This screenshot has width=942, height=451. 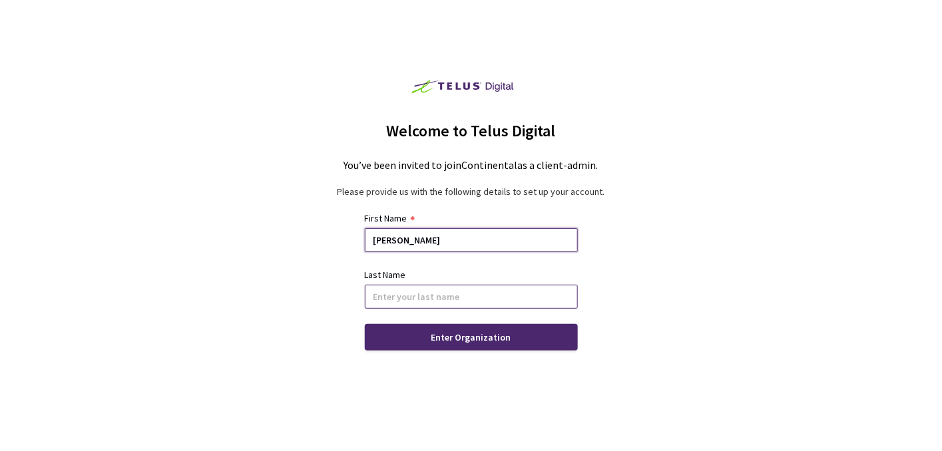 I want to click on div: Last Name, so click(x=386, y=275).